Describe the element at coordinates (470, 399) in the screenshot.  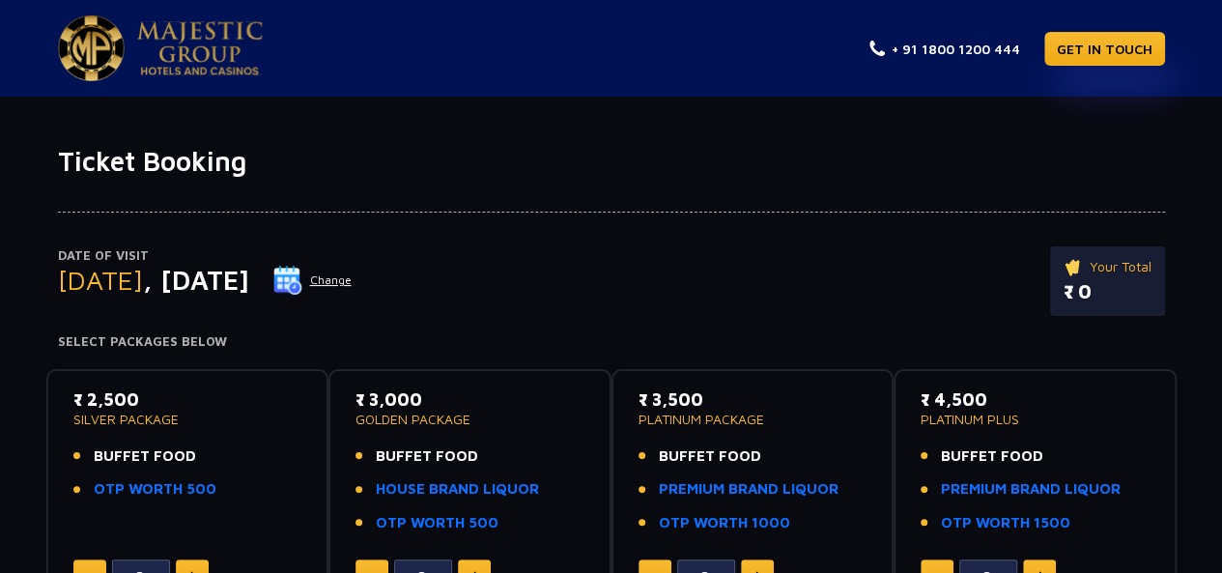
I see `p: ₹ 3,000` at that location.